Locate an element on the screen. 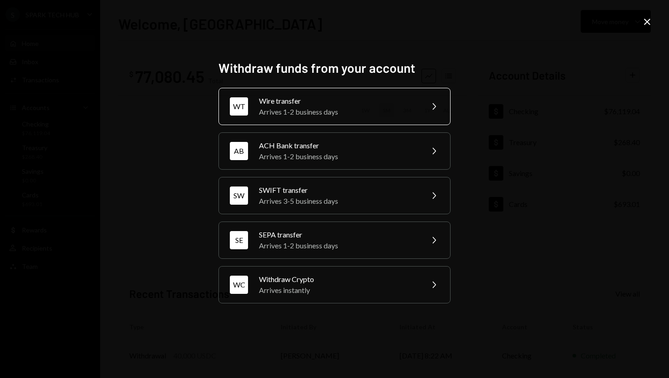 The height and width of the screenshot is (378, 669). div: Arrives 3-5 business days is located at coordinates (338, 201).